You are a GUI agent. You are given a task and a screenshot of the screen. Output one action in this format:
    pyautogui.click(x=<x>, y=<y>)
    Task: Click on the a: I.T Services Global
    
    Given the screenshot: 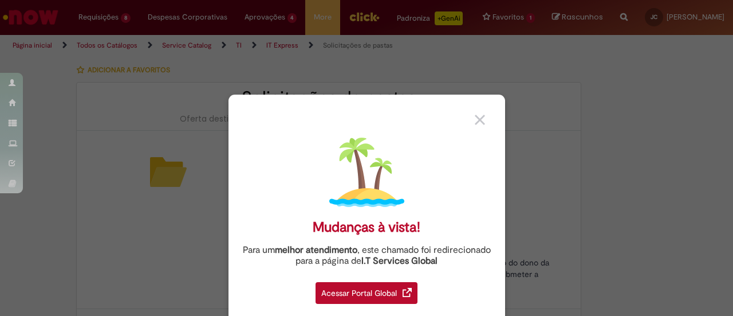 What is the action you would take?
    pyautogui.click(x=399, y=257)
    